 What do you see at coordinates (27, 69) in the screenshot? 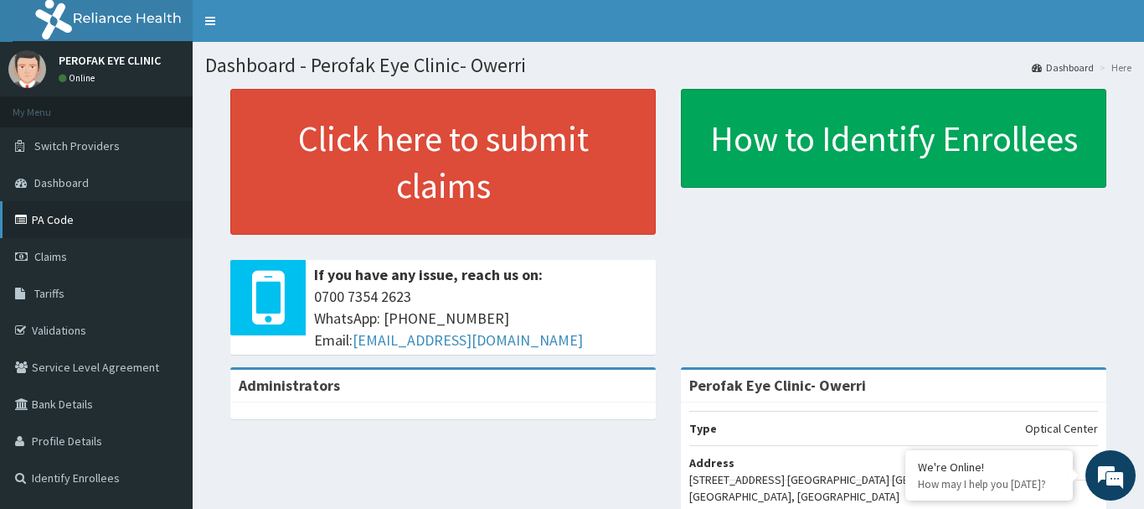
I see `img: User Image` at bounding box center [27, 69].